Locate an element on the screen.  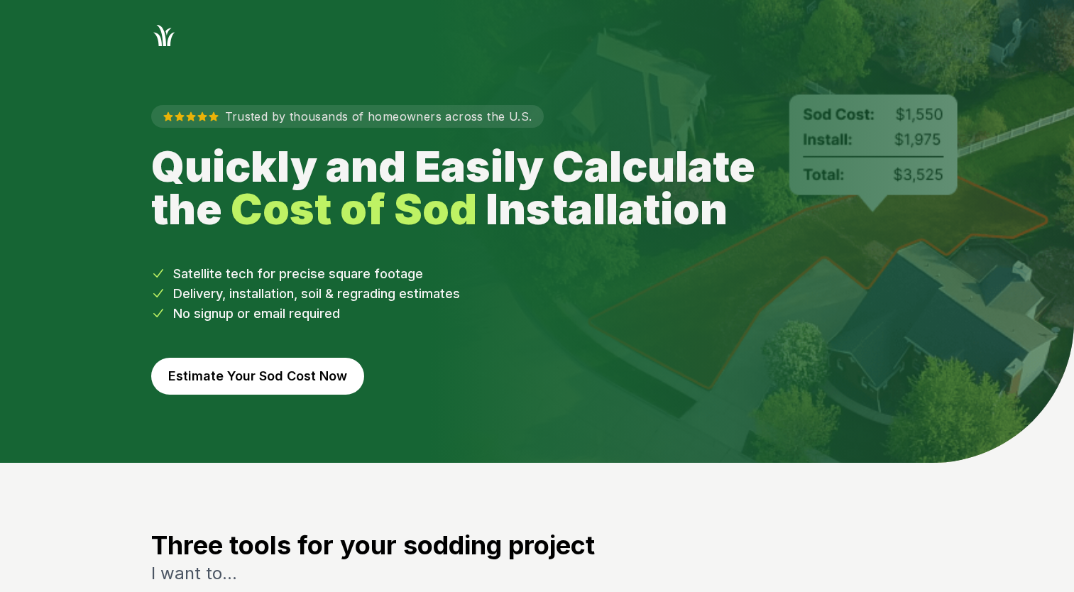
button: Estimate Your Sod Cost Now is located at coordinates (258, 376).